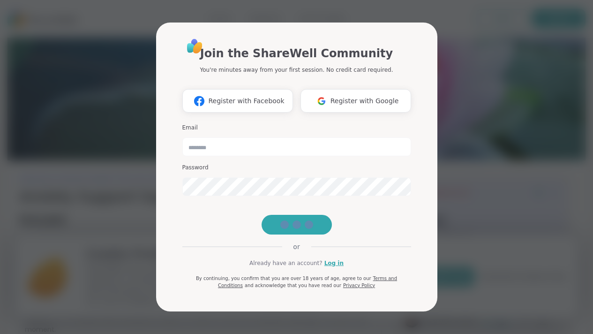 This screenshot has width=593, height=334. What do you see at coordinates (293, 285) in the screenshot?
I see `span: and acknowledge that you have read our` at bounding box center [293, 285].